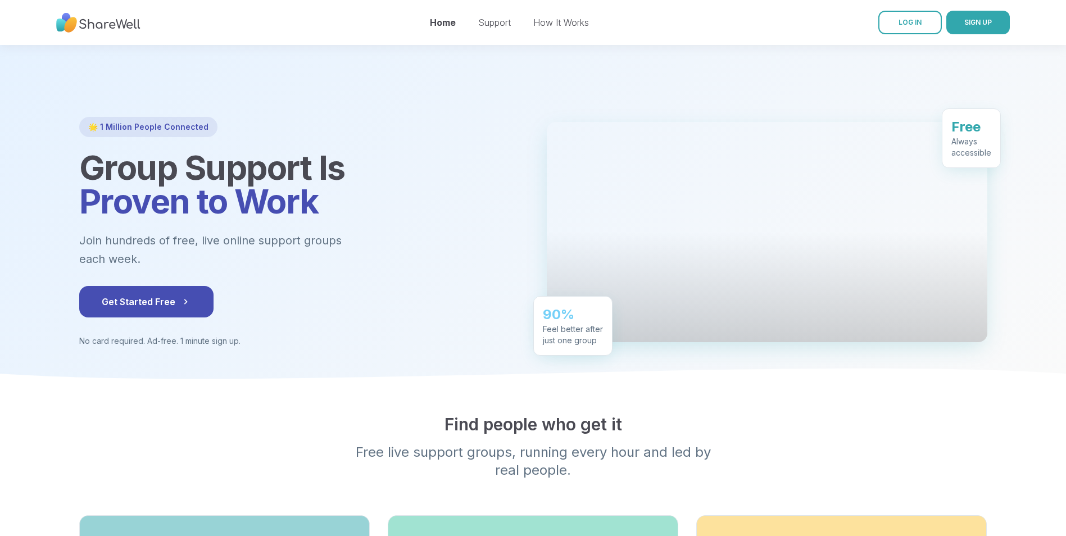  Describe the element at coordinates (146, 302) in the screenshot. I see `button: Get Started Free` at that location.